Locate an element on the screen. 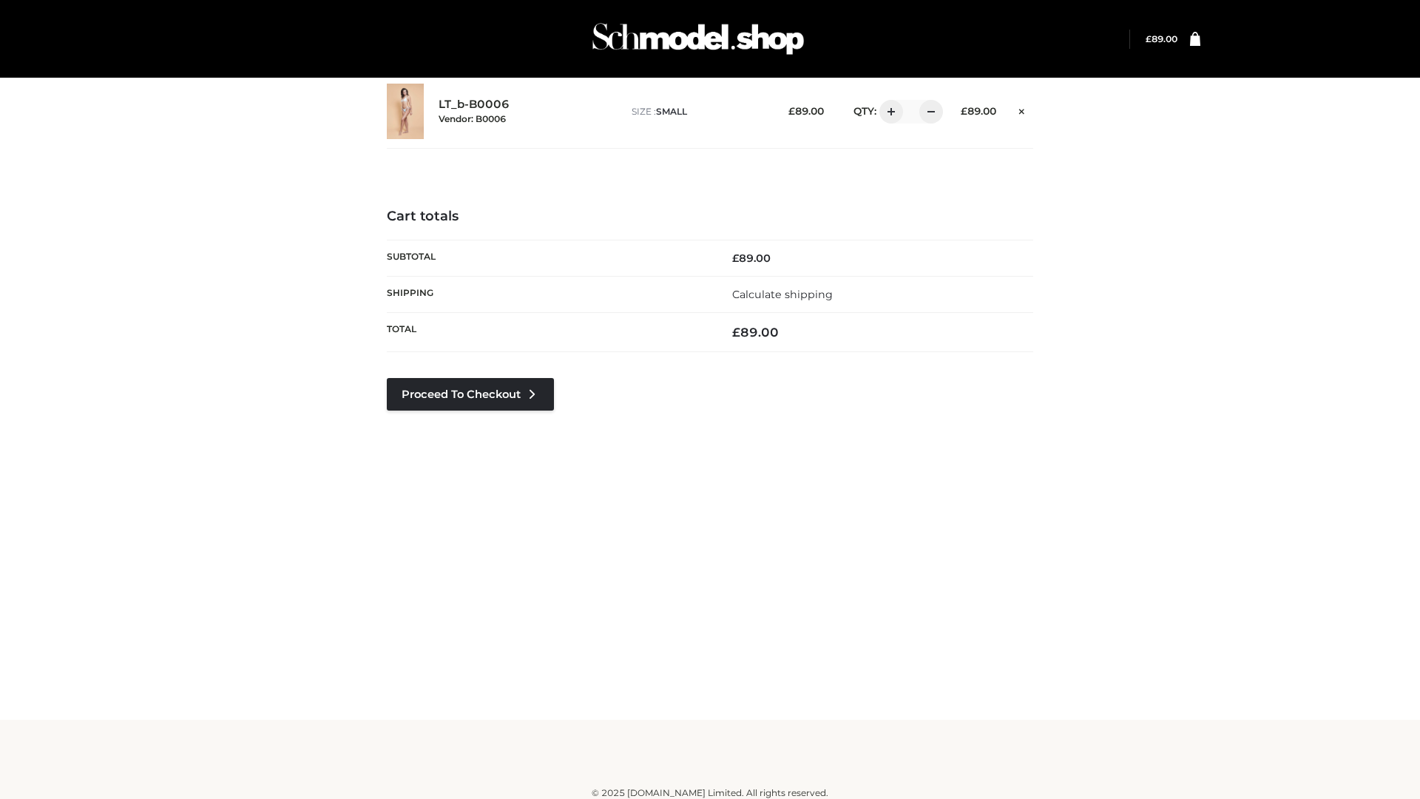  div: QTY: is located at coordinates (888, 112).